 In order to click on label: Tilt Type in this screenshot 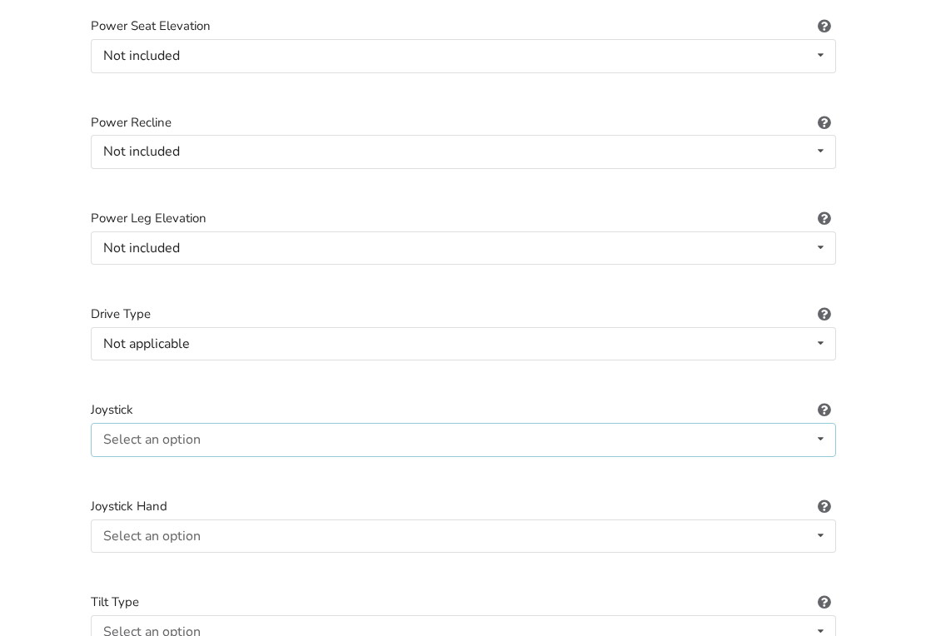, I will do `click(463, 602)`.